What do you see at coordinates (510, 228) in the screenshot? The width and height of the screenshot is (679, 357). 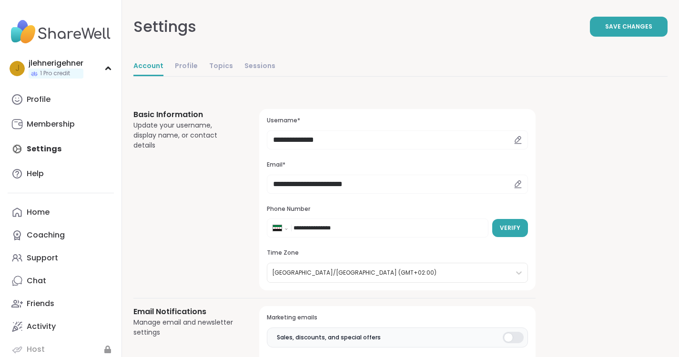 I see `button: Verify` at bounding box center [510, 228].